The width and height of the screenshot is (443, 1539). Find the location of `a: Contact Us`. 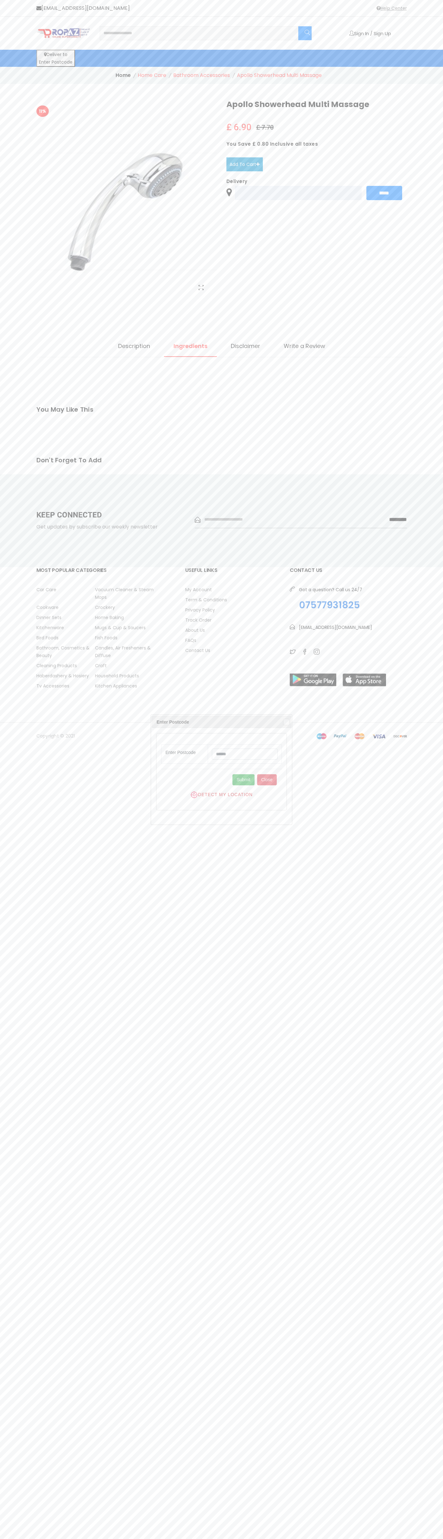

a: Contact Us is located at coordinates (233, 651).